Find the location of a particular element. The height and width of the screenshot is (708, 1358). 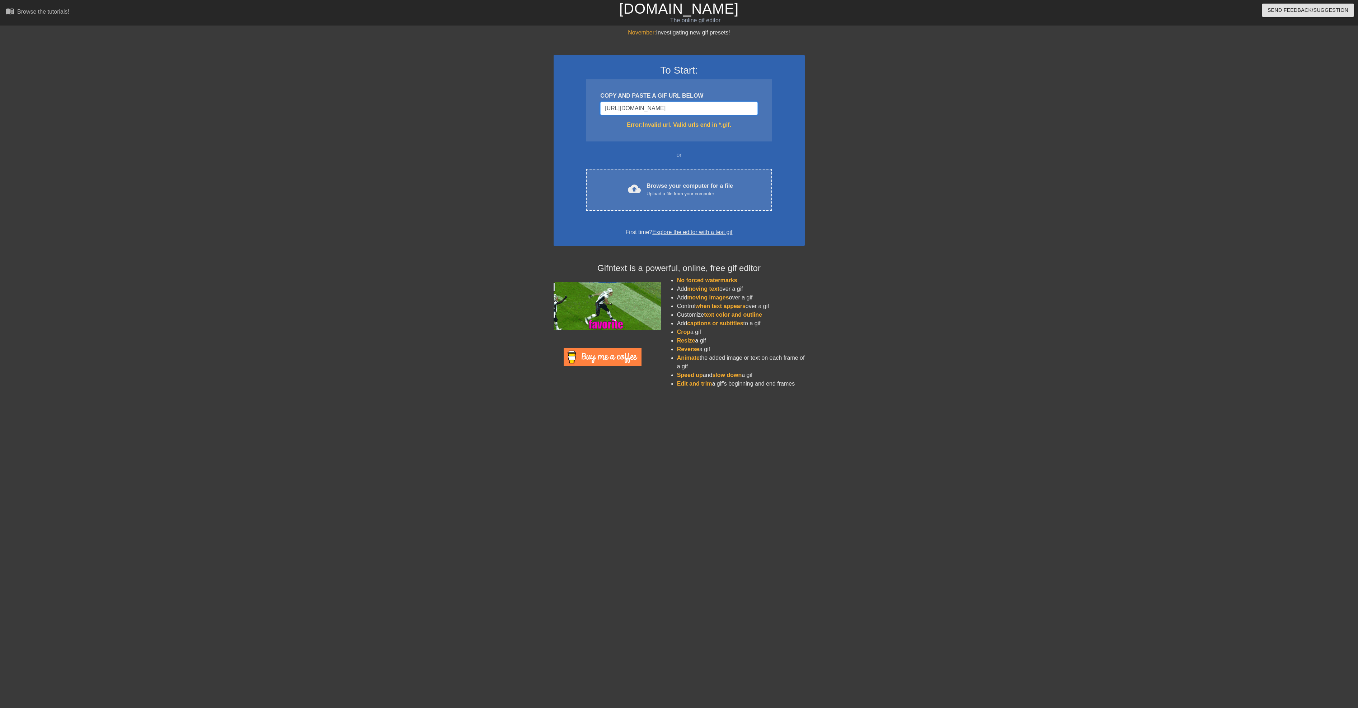

div: First time? is located at coordinates (679, 232).